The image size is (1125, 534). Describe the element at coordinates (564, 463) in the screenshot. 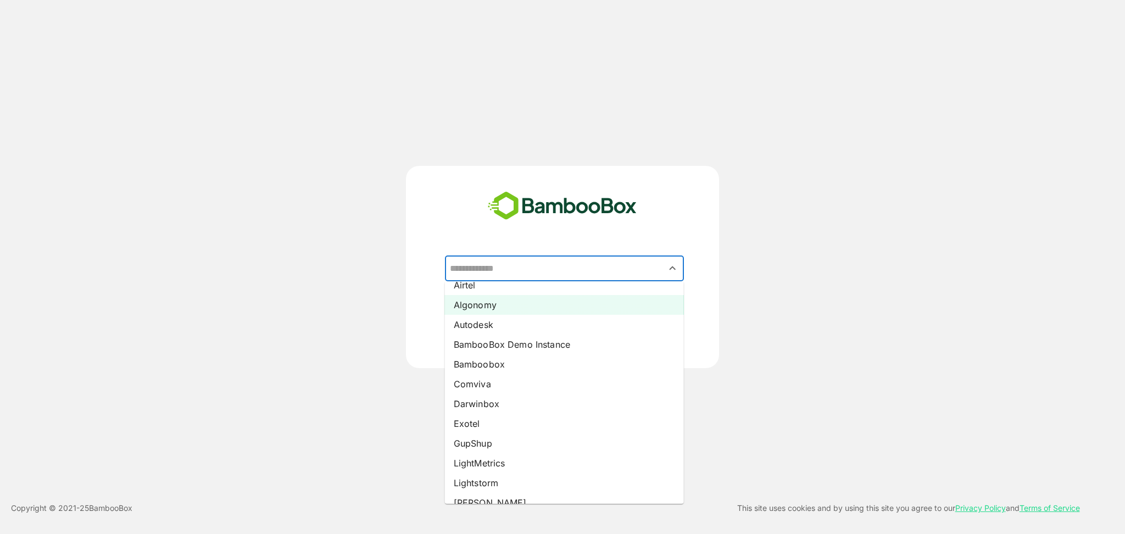

I see `li: LightMetrics` at that location.